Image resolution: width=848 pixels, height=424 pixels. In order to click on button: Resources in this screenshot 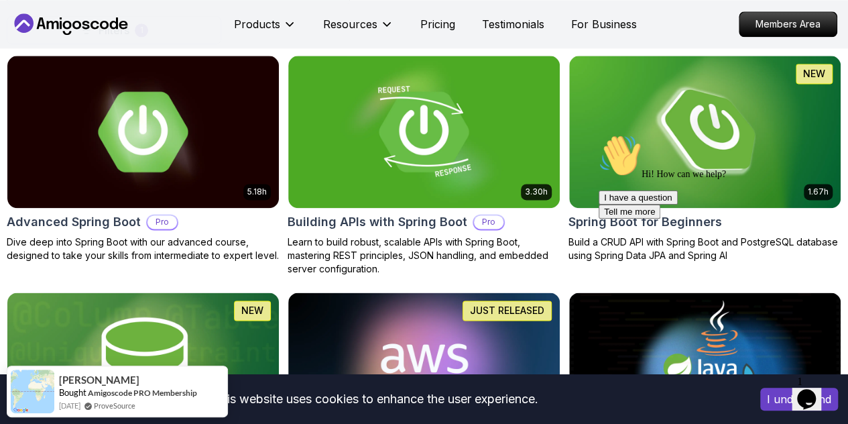, I will do `click(358, 29)`.